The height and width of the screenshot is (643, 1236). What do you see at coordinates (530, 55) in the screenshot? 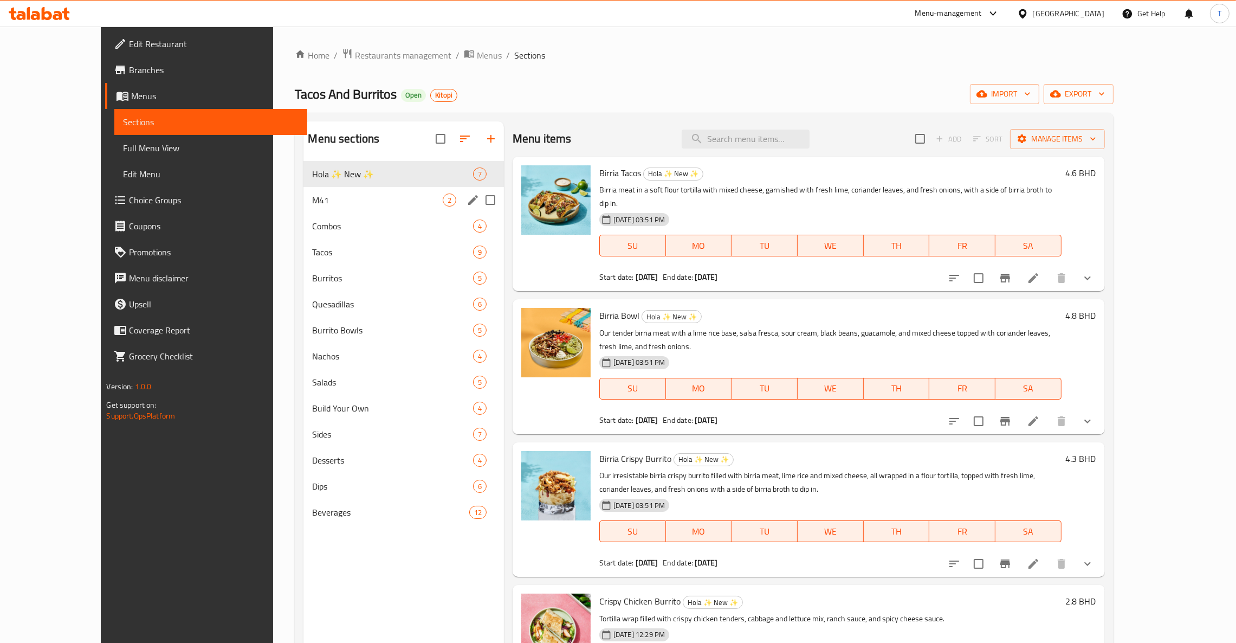
I see `span: Sections` at bounding box center [530, 55].